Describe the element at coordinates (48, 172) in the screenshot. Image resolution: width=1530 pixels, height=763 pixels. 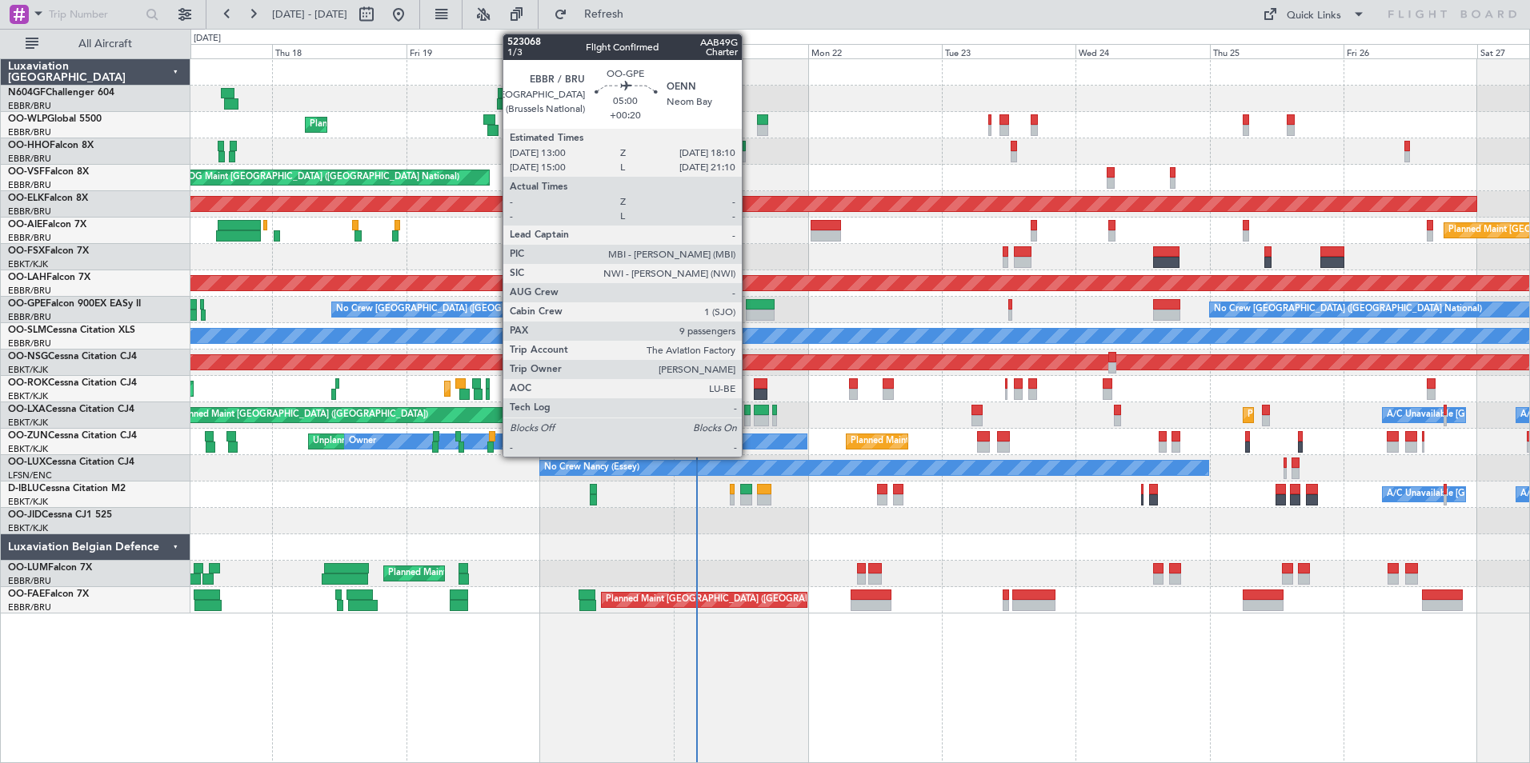
I see `a: OO-VSFFalcon 8X` at that location.